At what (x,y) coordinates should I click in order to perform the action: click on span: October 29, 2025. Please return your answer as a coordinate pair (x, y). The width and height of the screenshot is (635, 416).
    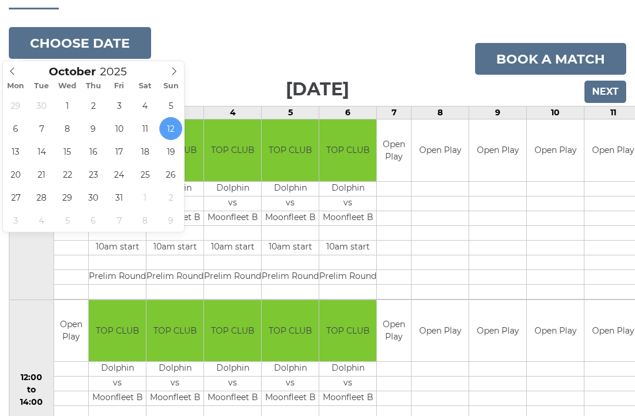
    Looking at the image, I should click on (67, 197).